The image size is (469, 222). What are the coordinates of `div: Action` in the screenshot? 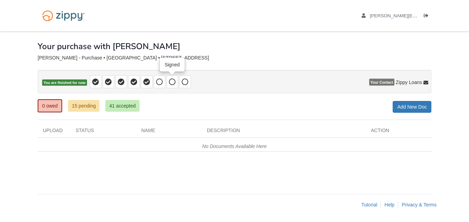 It's located at (398, 132).